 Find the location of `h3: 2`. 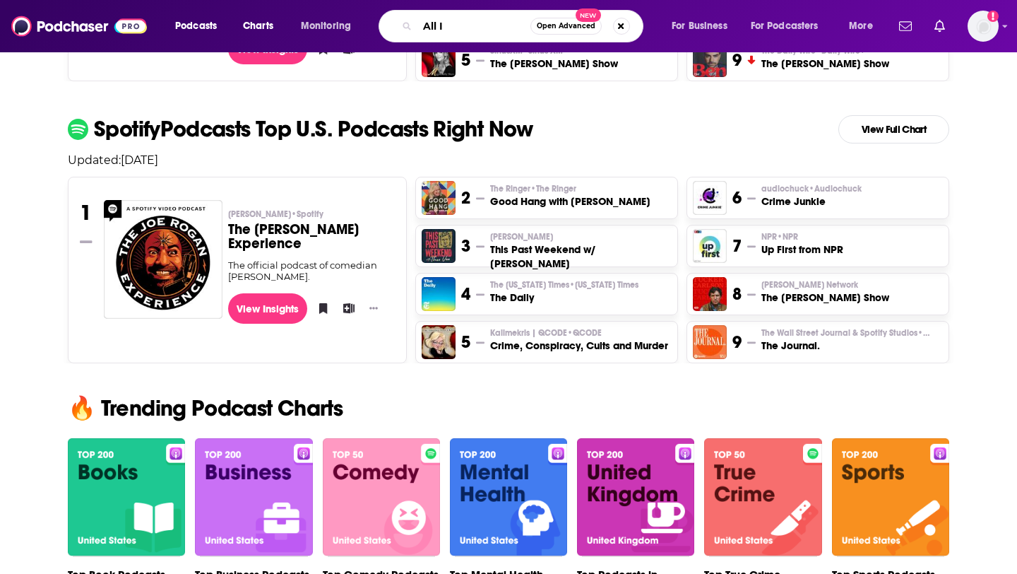

h3: 2 is located at coordinates (466, 198).